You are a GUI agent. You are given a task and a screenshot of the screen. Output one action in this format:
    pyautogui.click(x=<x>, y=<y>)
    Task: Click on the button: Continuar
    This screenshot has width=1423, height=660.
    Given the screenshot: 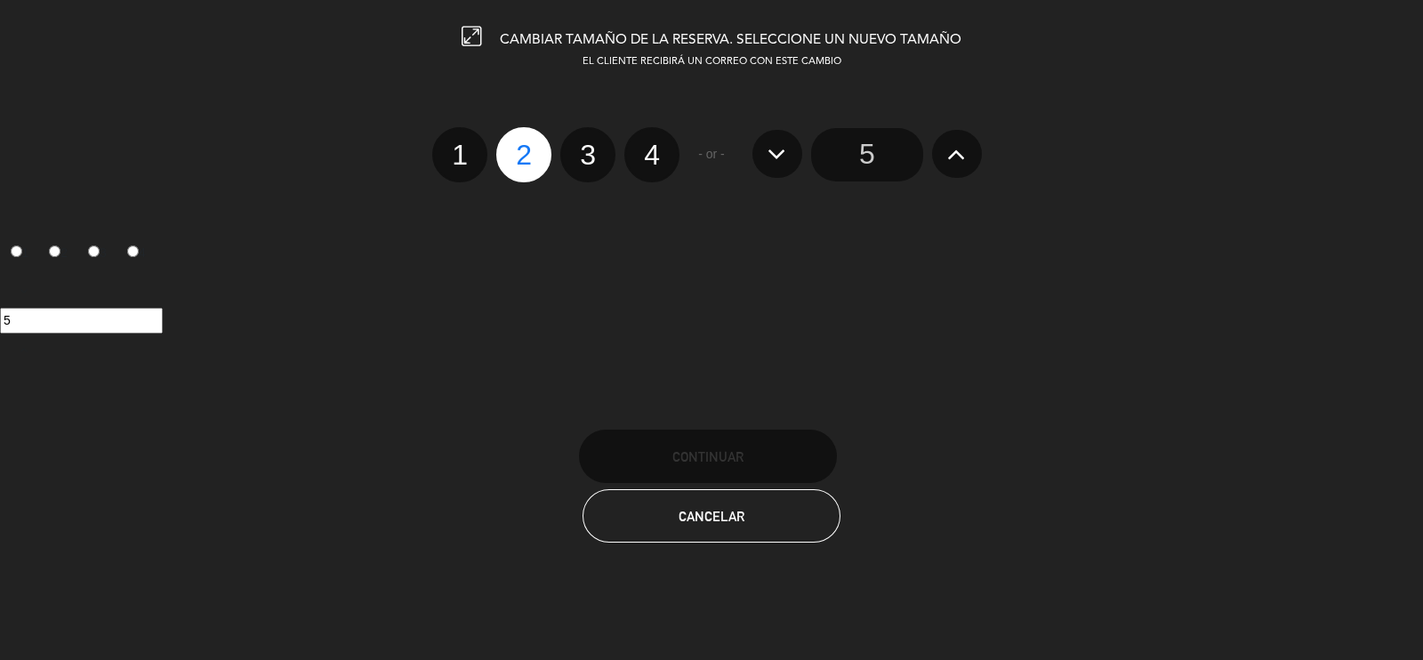 What is the action you would take?
    pyautogui.click(x=708, y=456)
    